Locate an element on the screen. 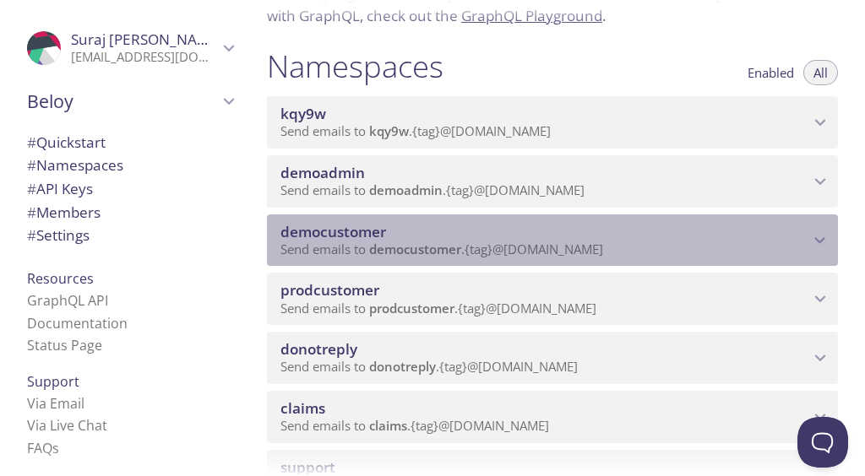  span: Support is located at coordinates (53, 382).